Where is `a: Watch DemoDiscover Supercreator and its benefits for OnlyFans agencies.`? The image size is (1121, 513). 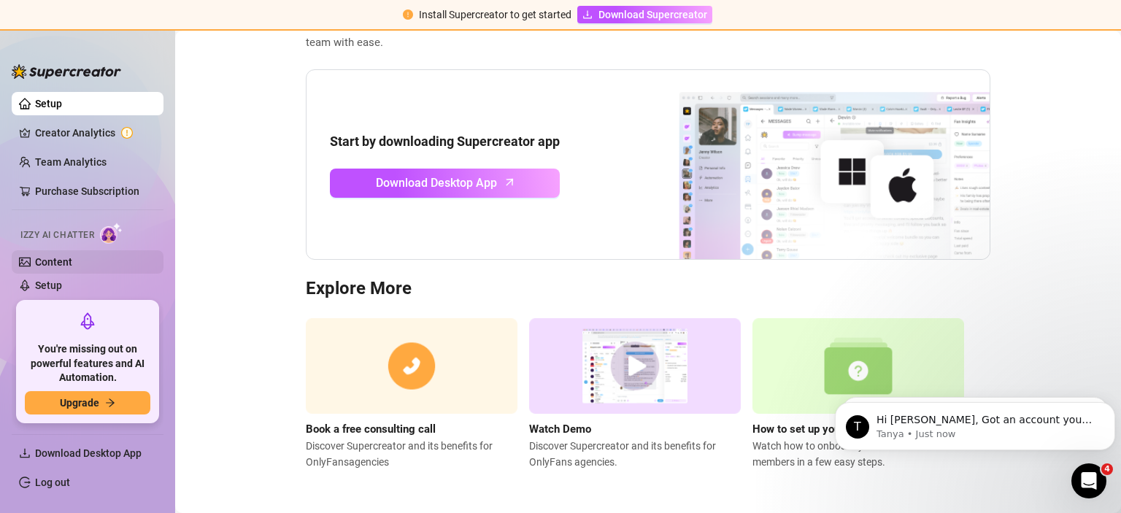 a: Watch DemoDiscover Supercreator and its benefits for OnlyFans agencies. is located at coordinates (635, 394).